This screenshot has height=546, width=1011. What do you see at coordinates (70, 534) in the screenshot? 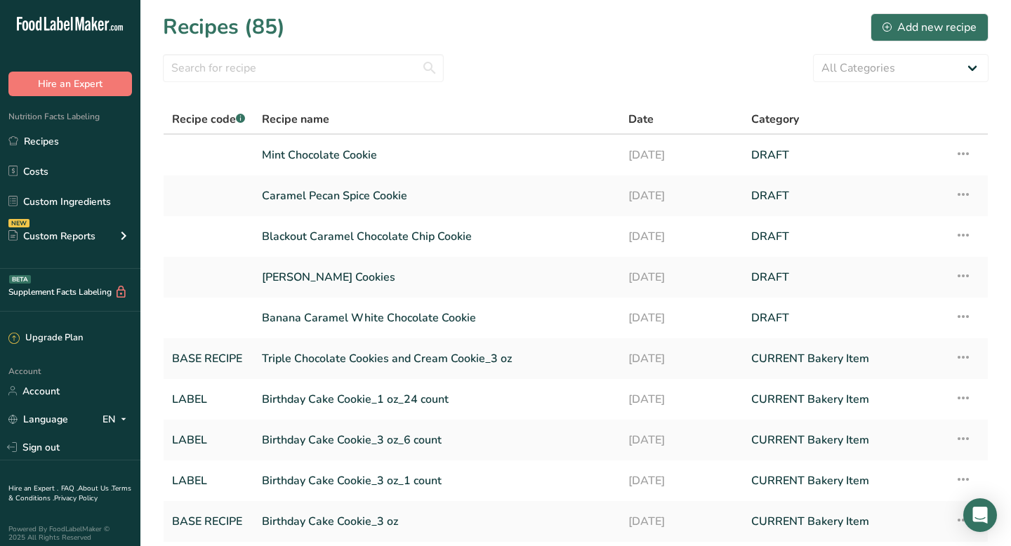
I see `div: Powered By FoodLabelMaker © 2025 All Rights Reserved` at bounding box center [70, 534].